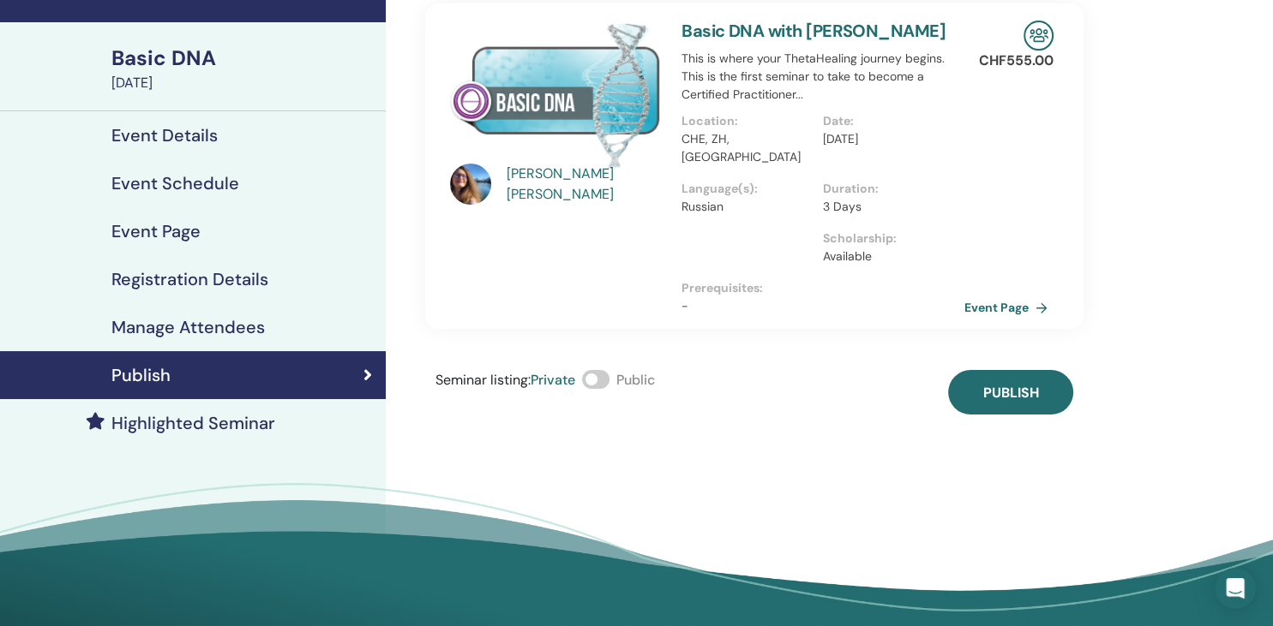 This screenshot has width=1273, height=626. What do you see at coordinates (1016, 61) in the screenshot?
I see `p: CHF 555.00` at bounding box center [1016, 61].